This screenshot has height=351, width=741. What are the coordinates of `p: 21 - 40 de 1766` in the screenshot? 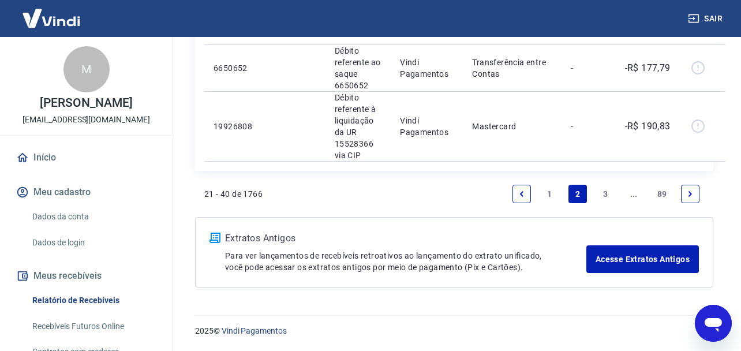 It's located at (233, 194).